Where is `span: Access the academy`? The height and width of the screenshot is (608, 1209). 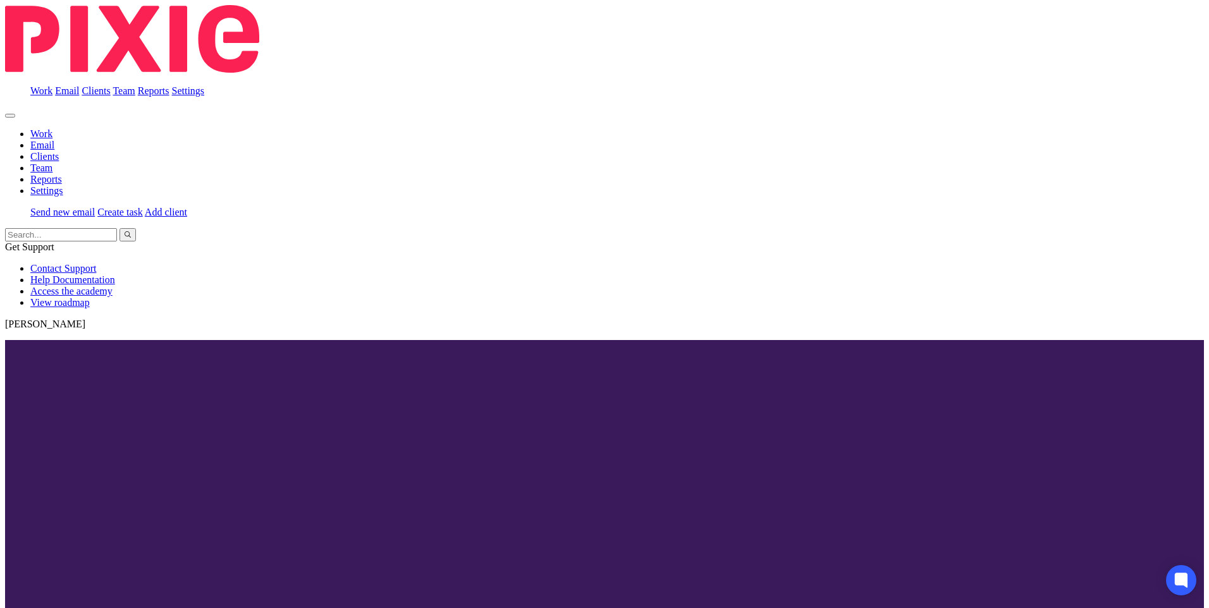 span: Access the academy is located at coordinates (71, 291).